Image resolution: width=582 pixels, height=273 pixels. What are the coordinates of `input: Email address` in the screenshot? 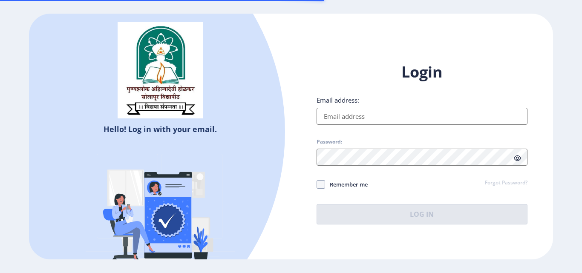 It's located at (422, 116).